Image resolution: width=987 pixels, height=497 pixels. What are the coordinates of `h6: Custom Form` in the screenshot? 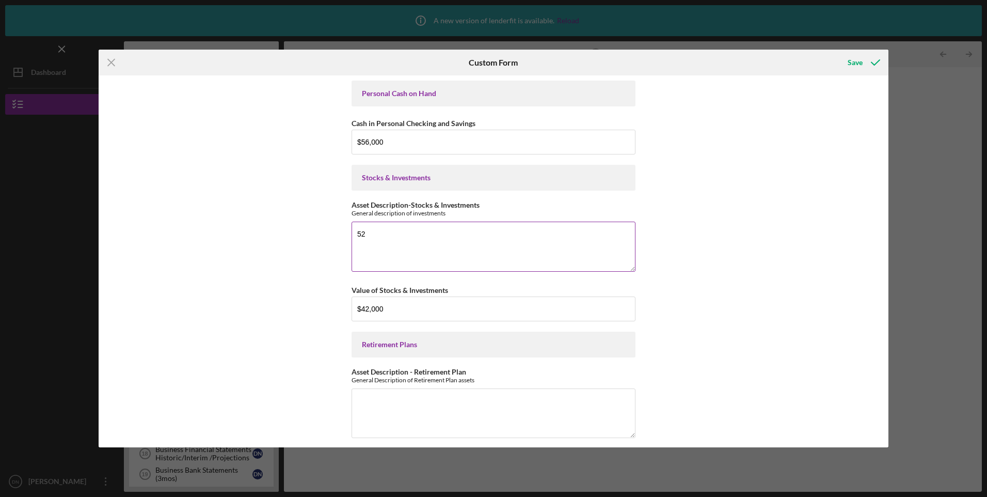 It's located at (493, 62).